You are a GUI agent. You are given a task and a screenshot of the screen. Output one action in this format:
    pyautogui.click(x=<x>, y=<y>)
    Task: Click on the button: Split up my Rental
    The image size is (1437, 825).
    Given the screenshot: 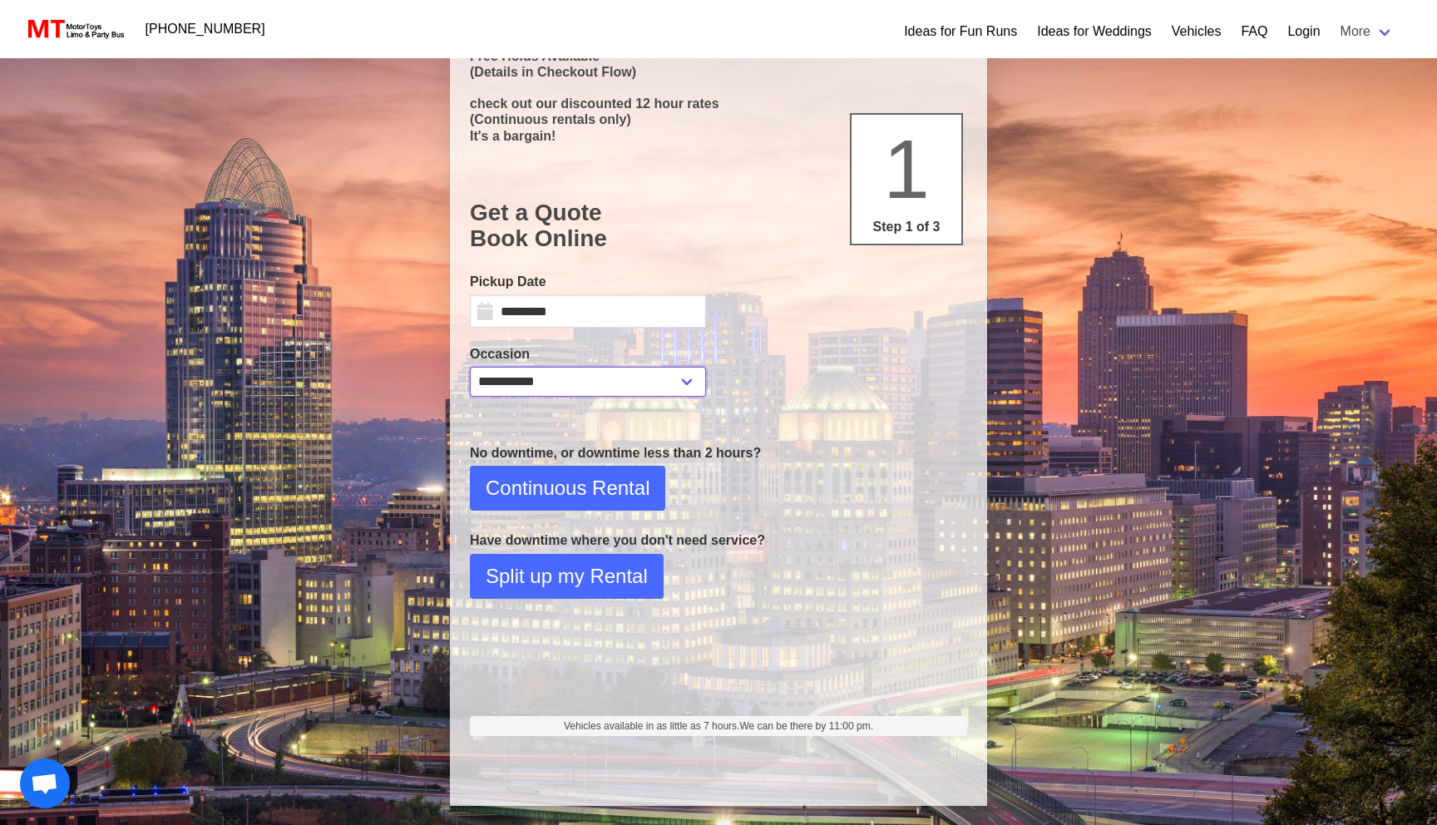 What is the action you would take?
    pyautogui.click(x=566, y=576)
    